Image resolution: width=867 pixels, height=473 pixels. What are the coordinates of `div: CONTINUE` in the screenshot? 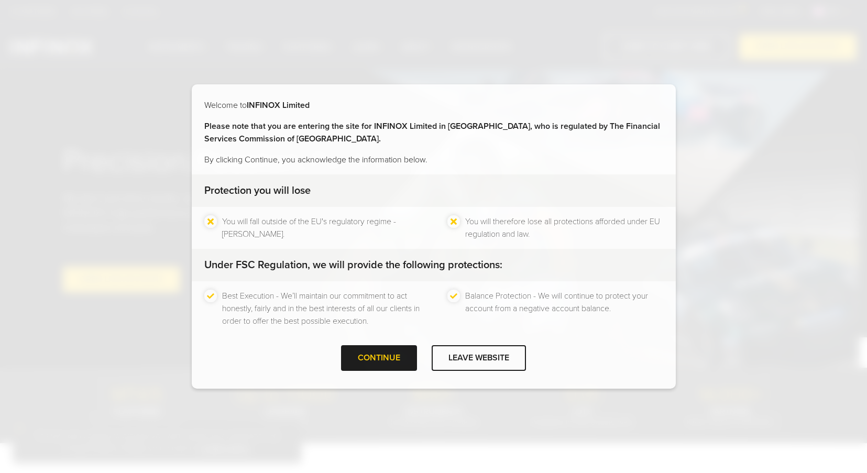 It's located at (379, 358).